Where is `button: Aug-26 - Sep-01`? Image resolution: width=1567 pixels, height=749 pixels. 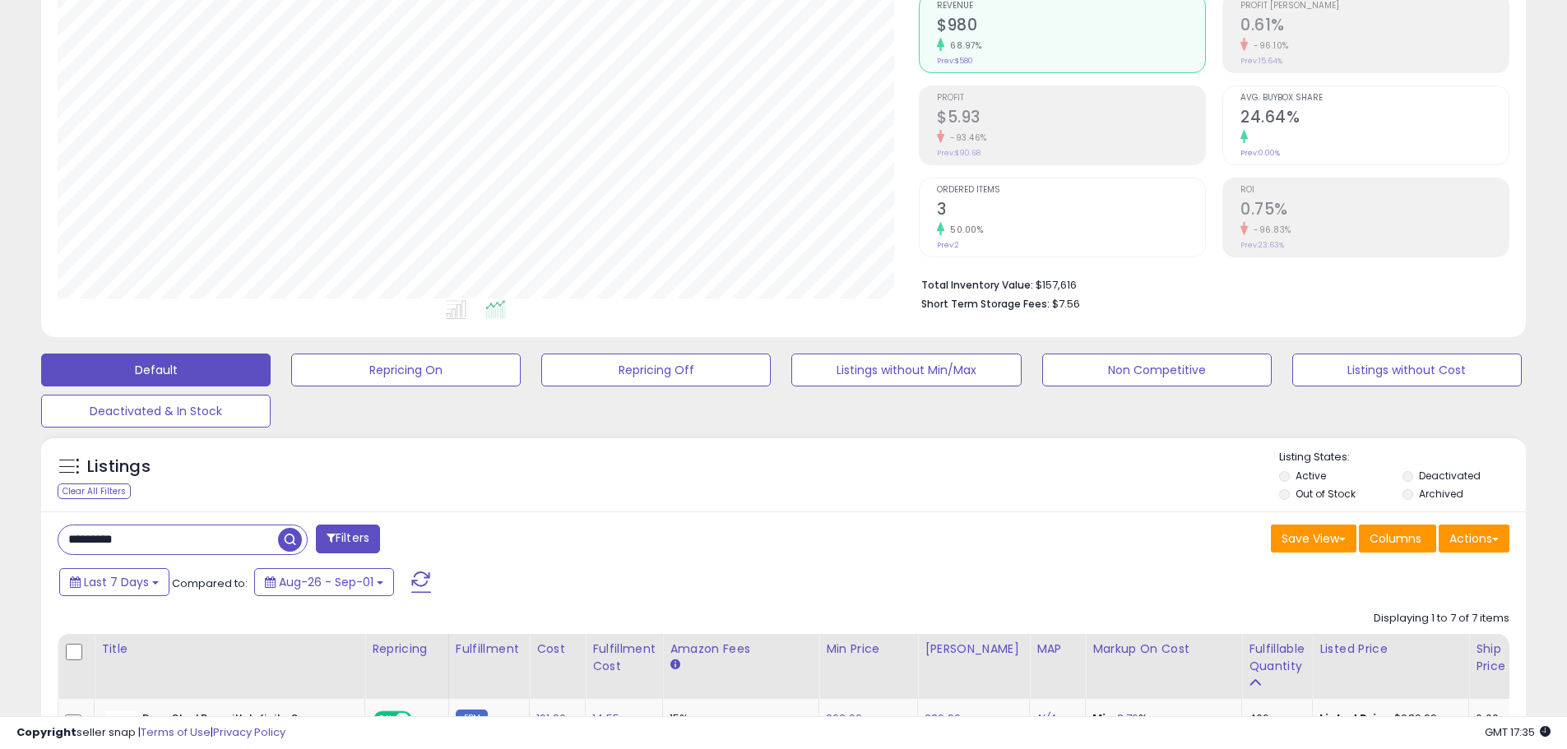
button: Aug-26 - Sep-01 is located at coordinates (324, 582).